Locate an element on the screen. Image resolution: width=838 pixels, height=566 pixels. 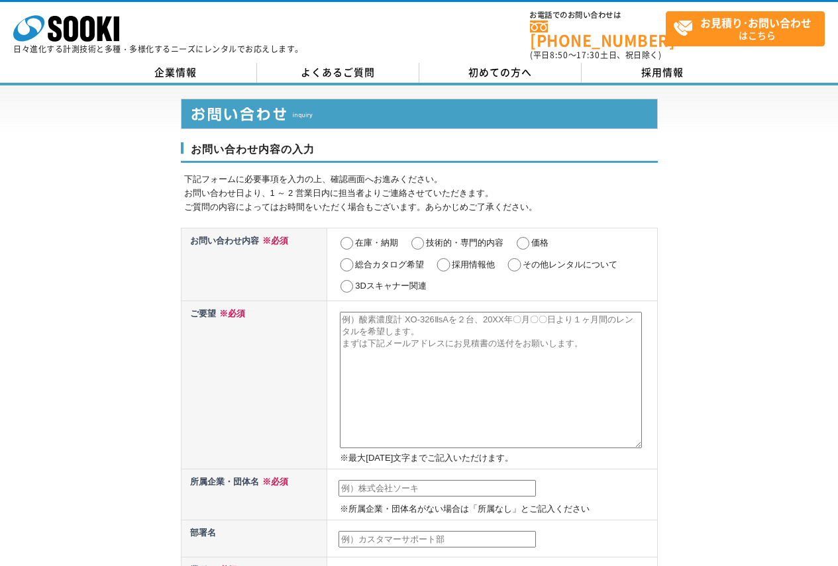
strong: お見積り･お問い合わせ is located at coordinates (756, 23).